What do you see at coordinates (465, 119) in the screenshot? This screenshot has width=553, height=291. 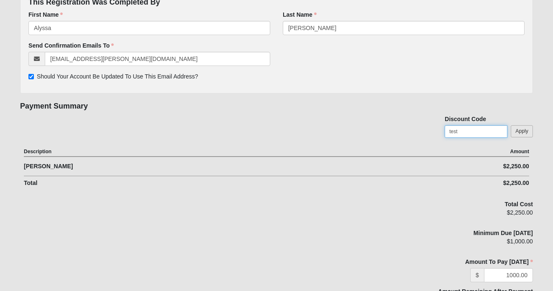 I see `label: Discount Code` at bounding box center [465, 119].